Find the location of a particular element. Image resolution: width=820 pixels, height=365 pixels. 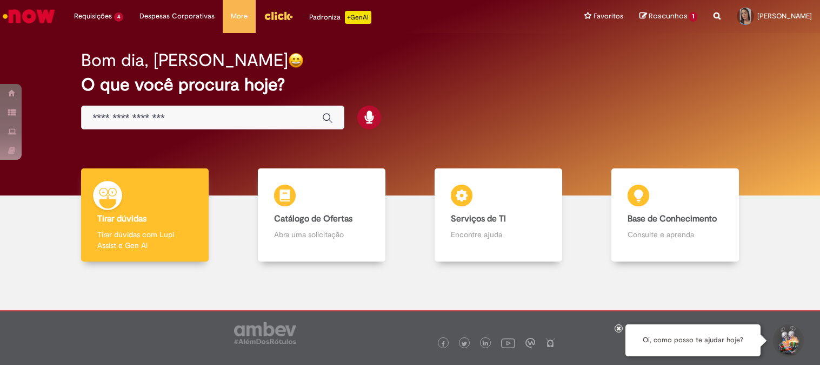

a: Base de Conhecimento Consulte e aprenda is located at coordinates (675, 215).